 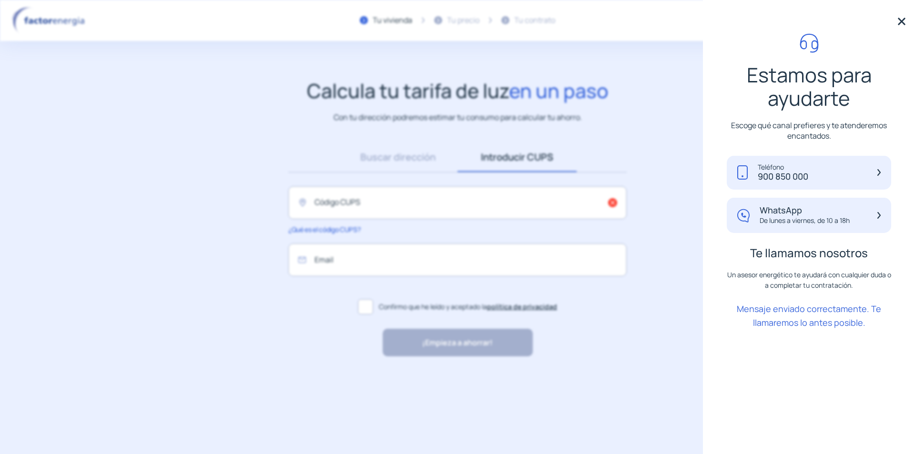 I want to click on p: Escoge qué canal prefieres y te atenderemos encantados., so click(x=809, y=131).